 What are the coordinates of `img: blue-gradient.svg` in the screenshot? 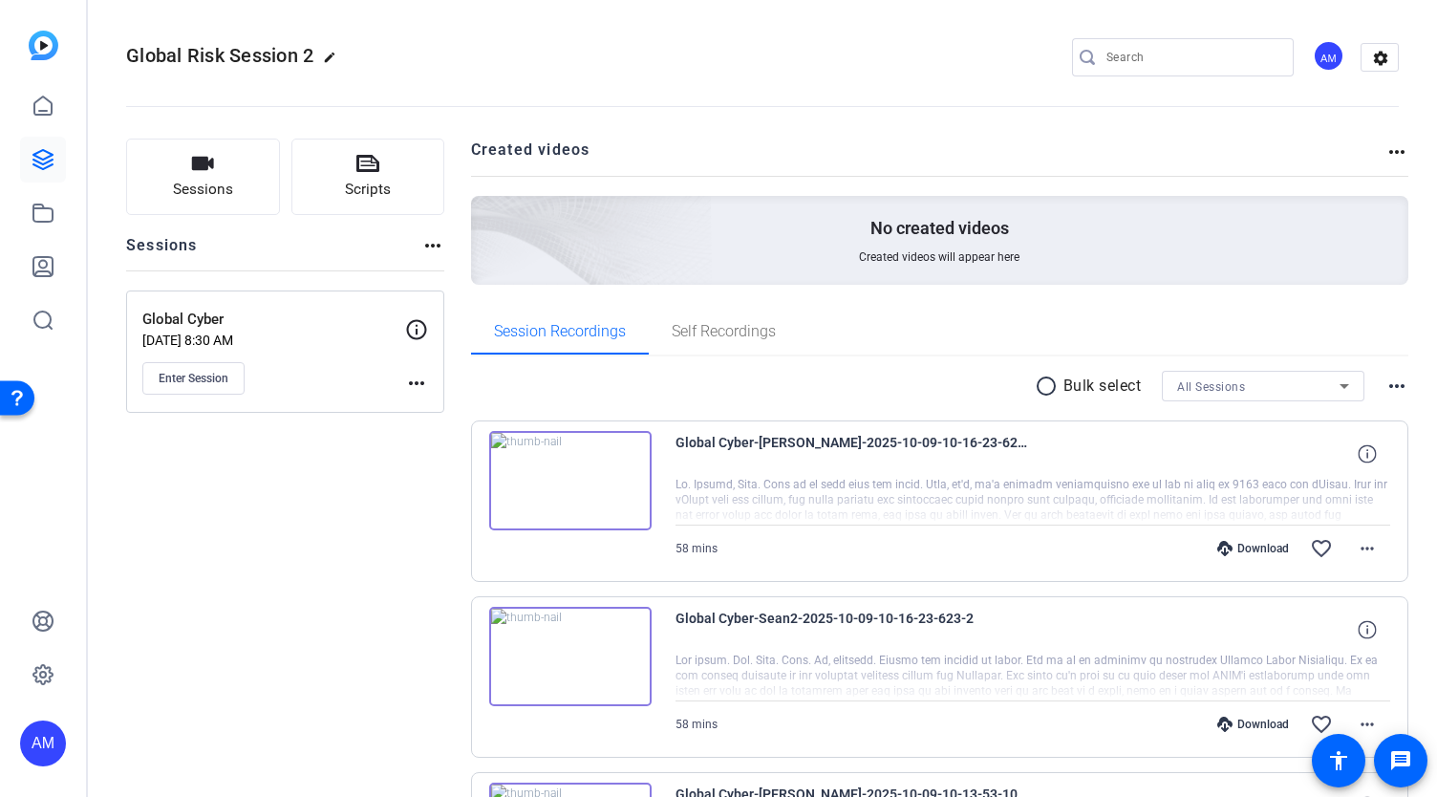 It's located at (43, 45).